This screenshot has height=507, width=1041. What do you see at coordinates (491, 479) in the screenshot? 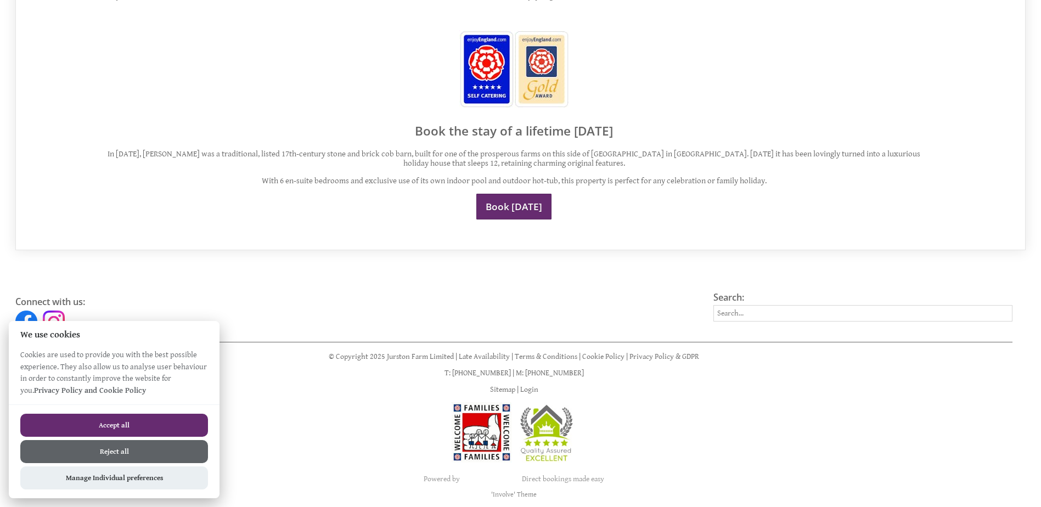
I see `img: scrumpy.png` at bounding box center [491, 479].